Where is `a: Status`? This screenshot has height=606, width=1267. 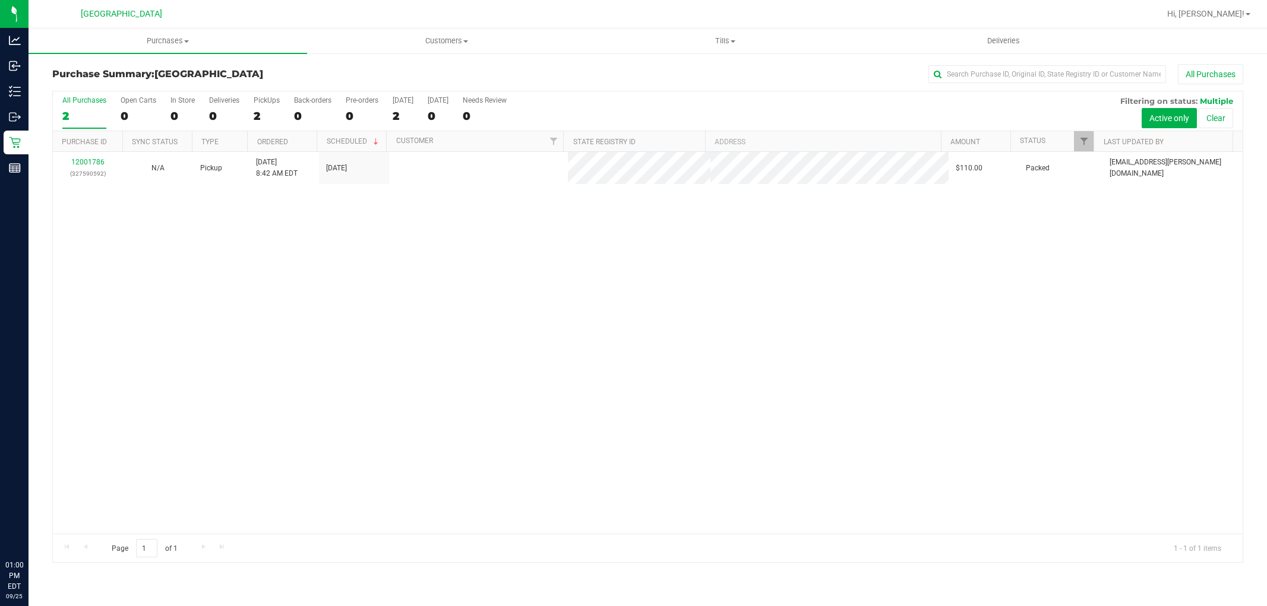 a: Status is located at coordinates (1032, 141).